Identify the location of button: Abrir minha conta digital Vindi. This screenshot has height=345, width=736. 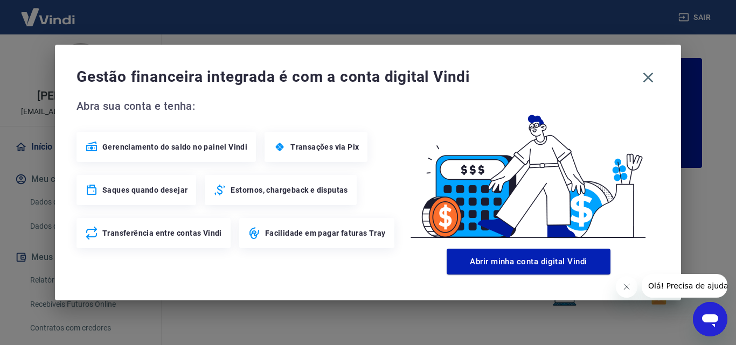
(529, 262).